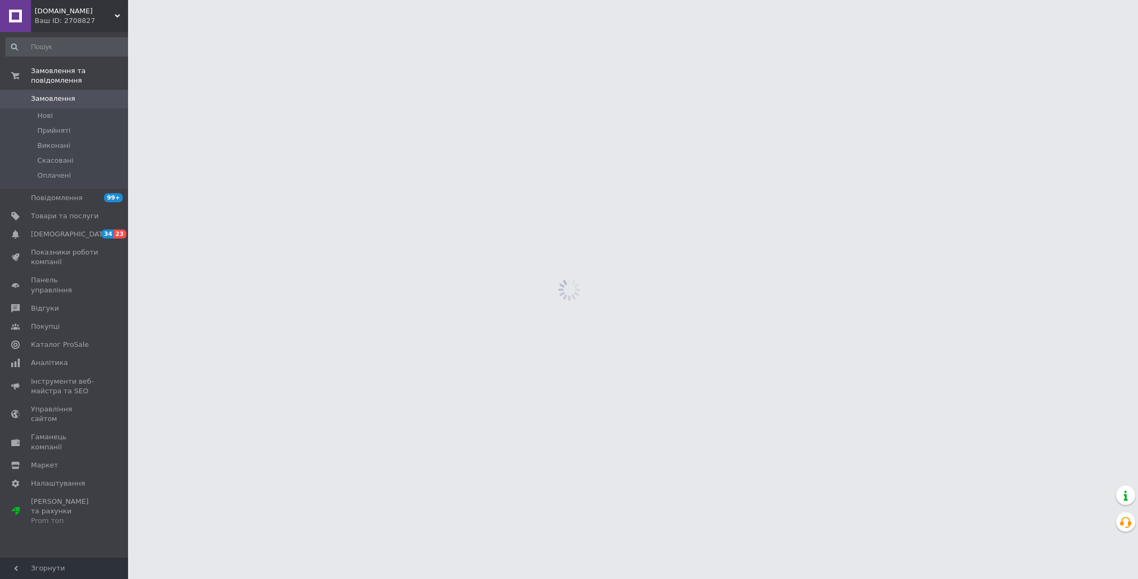 Image resolution: width=1138 pixels, height=579 pixels. What do you see at coordinates (65, 521) in the screenshot?
I see `div: Prom топ` at bounding box center [65, 521].